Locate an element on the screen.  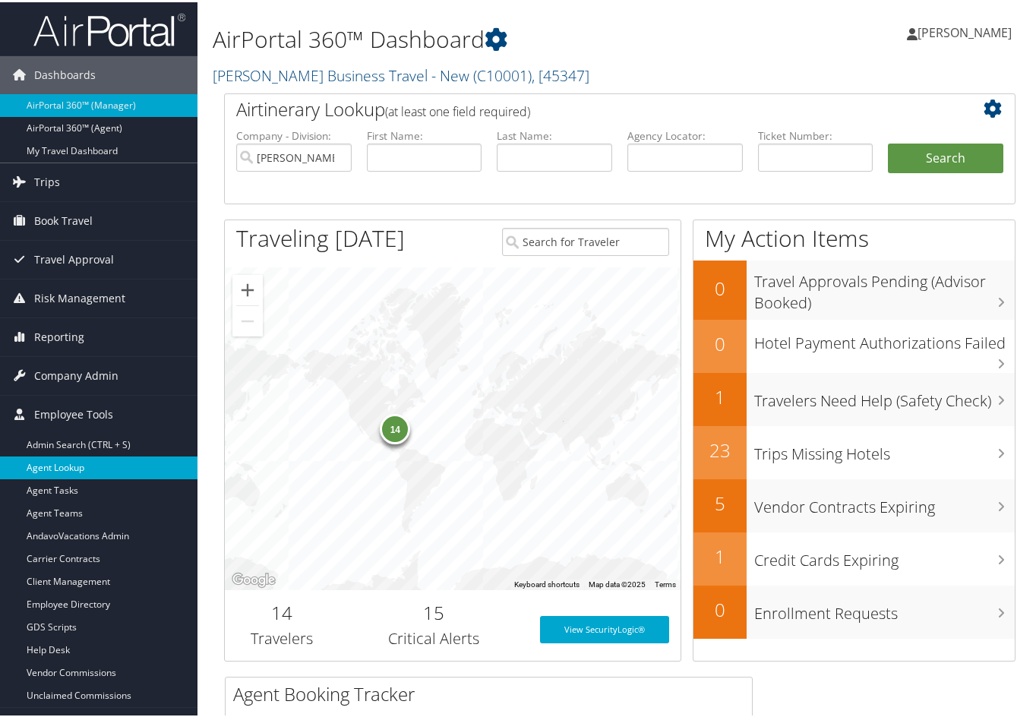
span: Book Travel is located at coordinates (63, 219).